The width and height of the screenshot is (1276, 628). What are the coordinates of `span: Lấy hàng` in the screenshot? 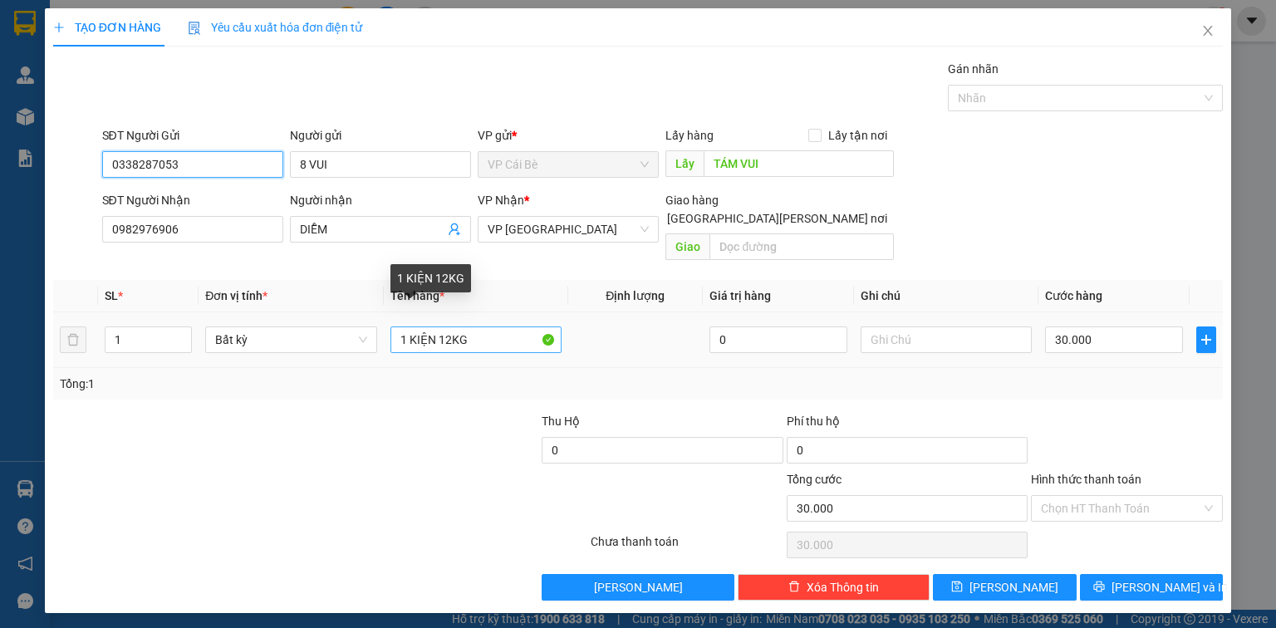 It's located at (689, 135).